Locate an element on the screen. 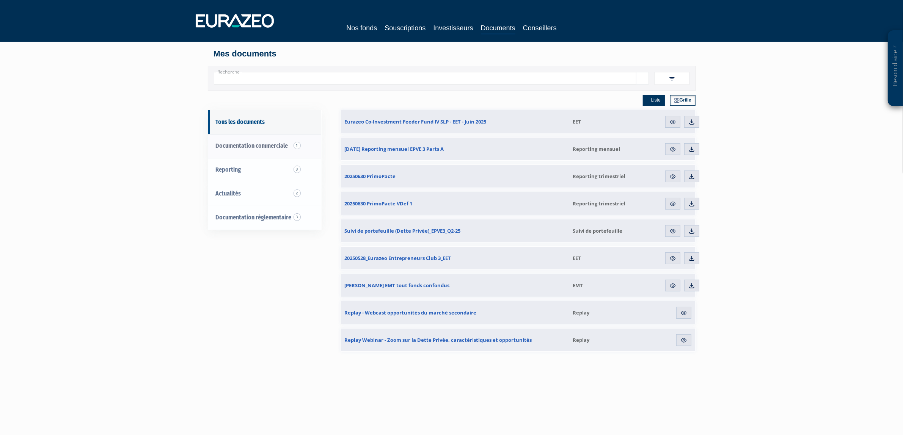 Image resolution: width=903 pixels, height=435 pixels. a: Conseillers is located at coordinates (539, 28).